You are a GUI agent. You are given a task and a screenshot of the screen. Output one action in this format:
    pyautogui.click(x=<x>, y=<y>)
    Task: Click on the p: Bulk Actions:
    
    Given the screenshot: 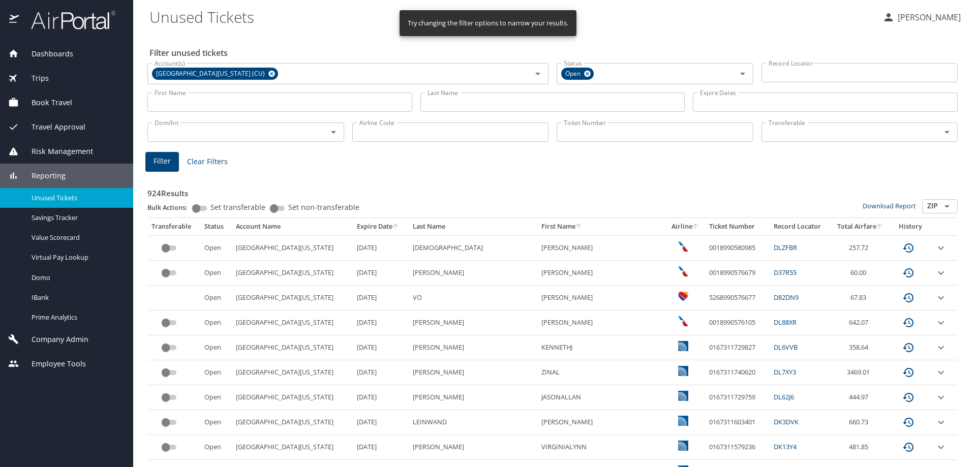 What is the action you would take?
    pyautogui.click(x=171, y=207)
    